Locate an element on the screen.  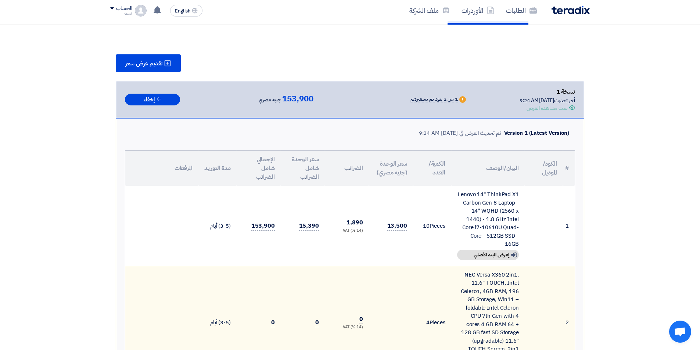
div: تمت مشاهدة العرض is located at coordinates (547, 108).